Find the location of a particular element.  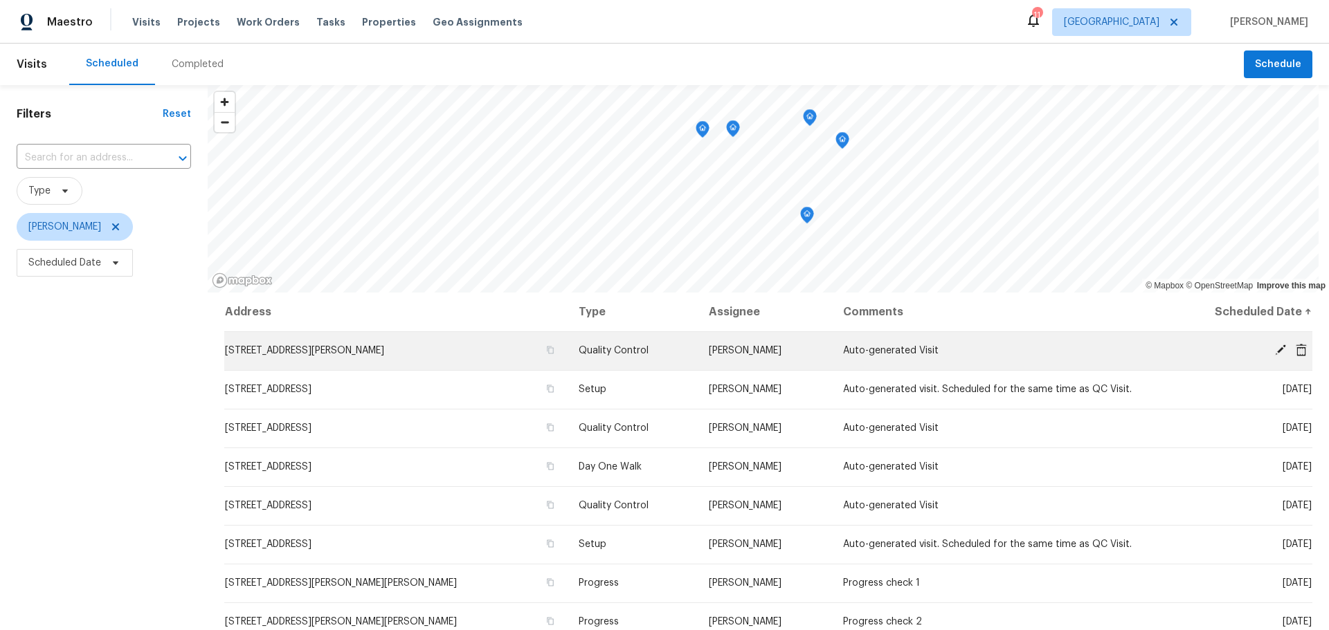

span: Progress check 1 is located at coordinates (881, 583).